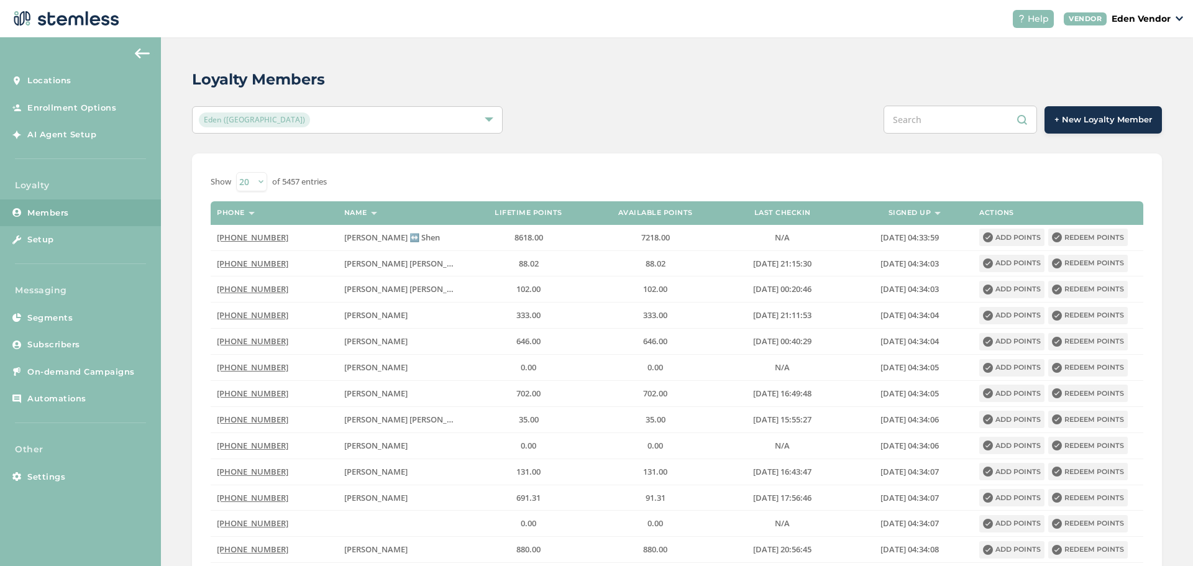 The width and height of the screenshot is (1193, 566). I want to click on label: Leroy Wilson, so click(401, 393).